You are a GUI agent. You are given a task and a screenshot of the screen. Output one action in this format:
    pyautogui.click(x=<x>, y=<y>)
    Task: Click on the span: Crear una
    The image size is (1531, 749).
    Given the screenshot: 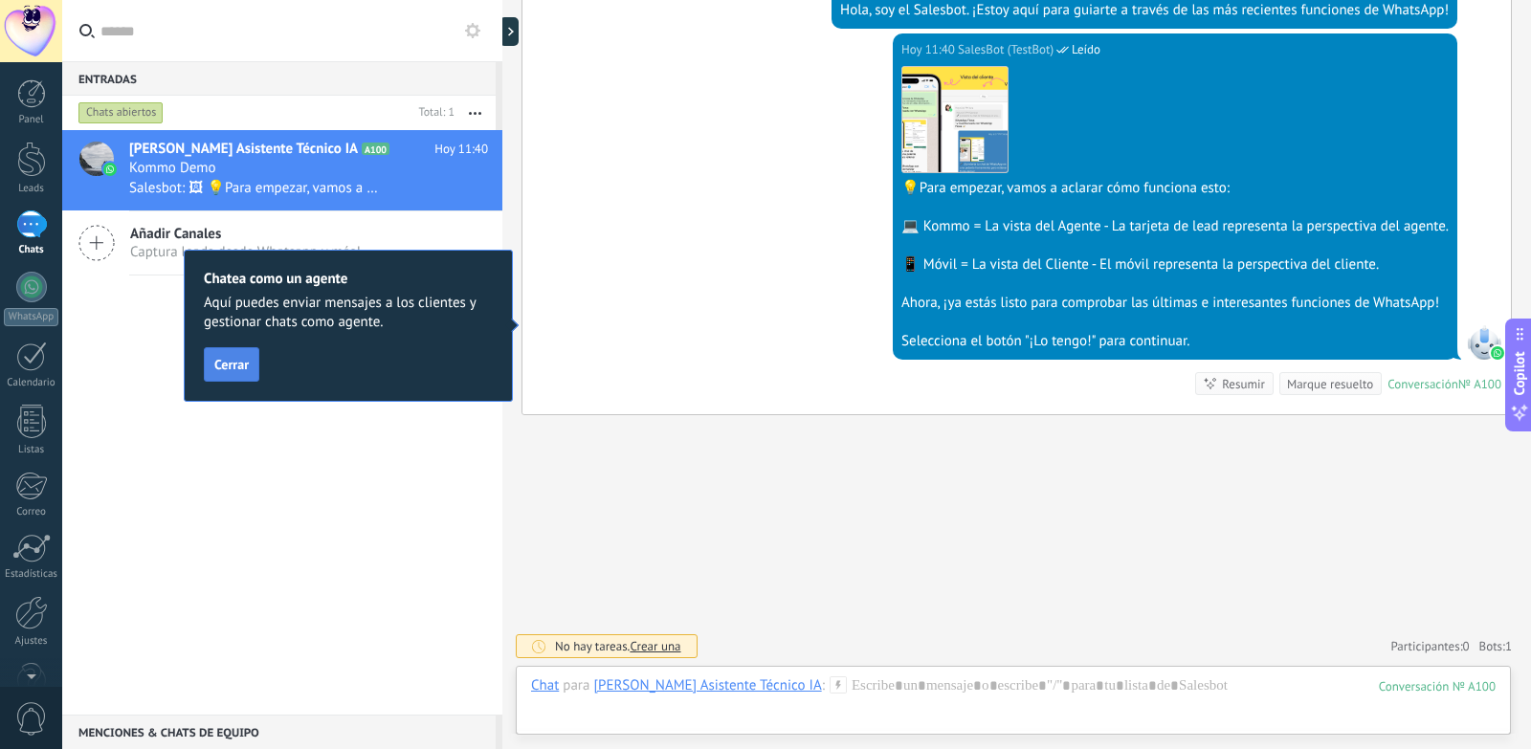 What is the action you would take?
    pyautogui.click(x=655, y=646)
    